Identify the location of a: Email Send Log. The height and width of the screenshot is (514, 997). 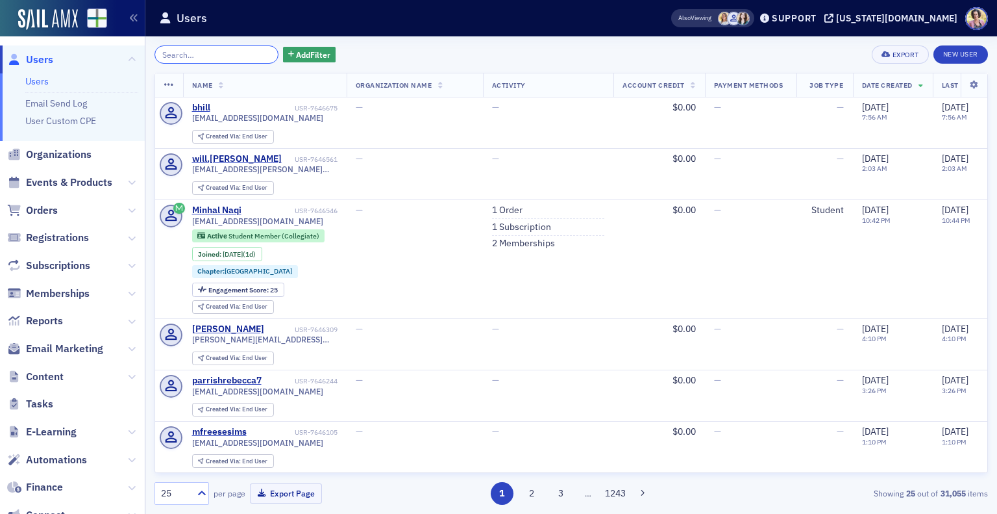
(56, 103).